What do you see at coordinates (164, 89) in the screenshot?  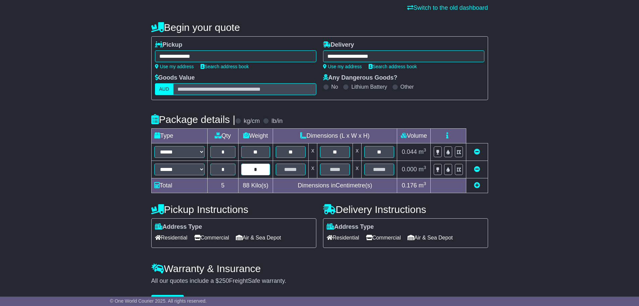 I see `label: AUD` at bounding box center [164, 89].